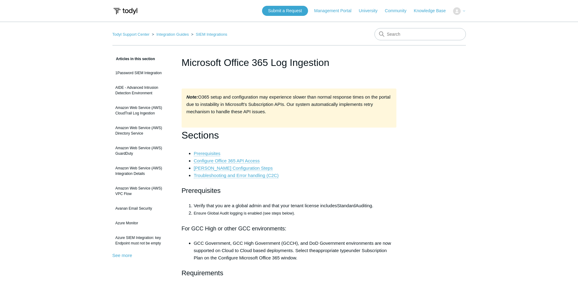  Describe the element at coordinates (236, 175) in the screenshot. I see `a: Troubleshooting and Error handling (C2C)` at that location.